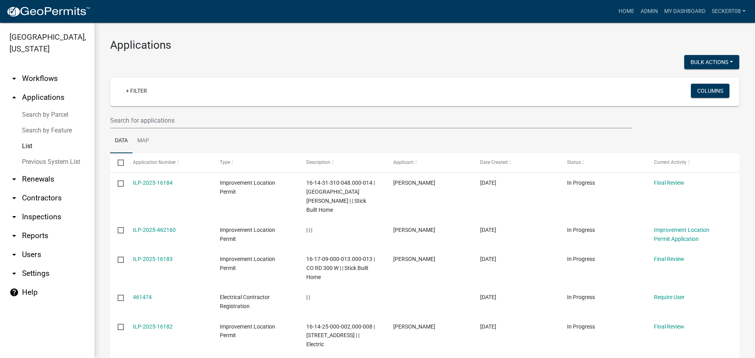 The height and width of the screenshot is (358, 755). Describe the element at coordinates (690, 163) in the screenshot. I see `datatable-header-cell: Current Activity` at that location.